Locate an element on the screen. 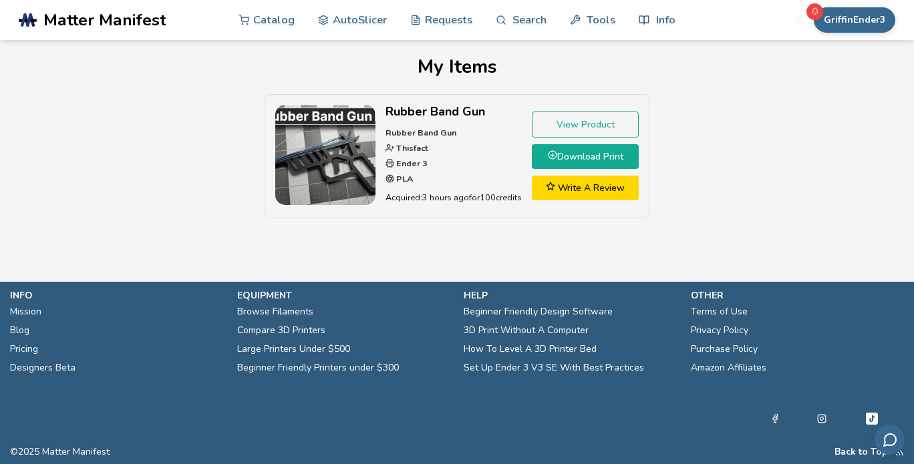 The image size is (914, 464). a: Amazon Affiliates is located at coordinates (728, 368).